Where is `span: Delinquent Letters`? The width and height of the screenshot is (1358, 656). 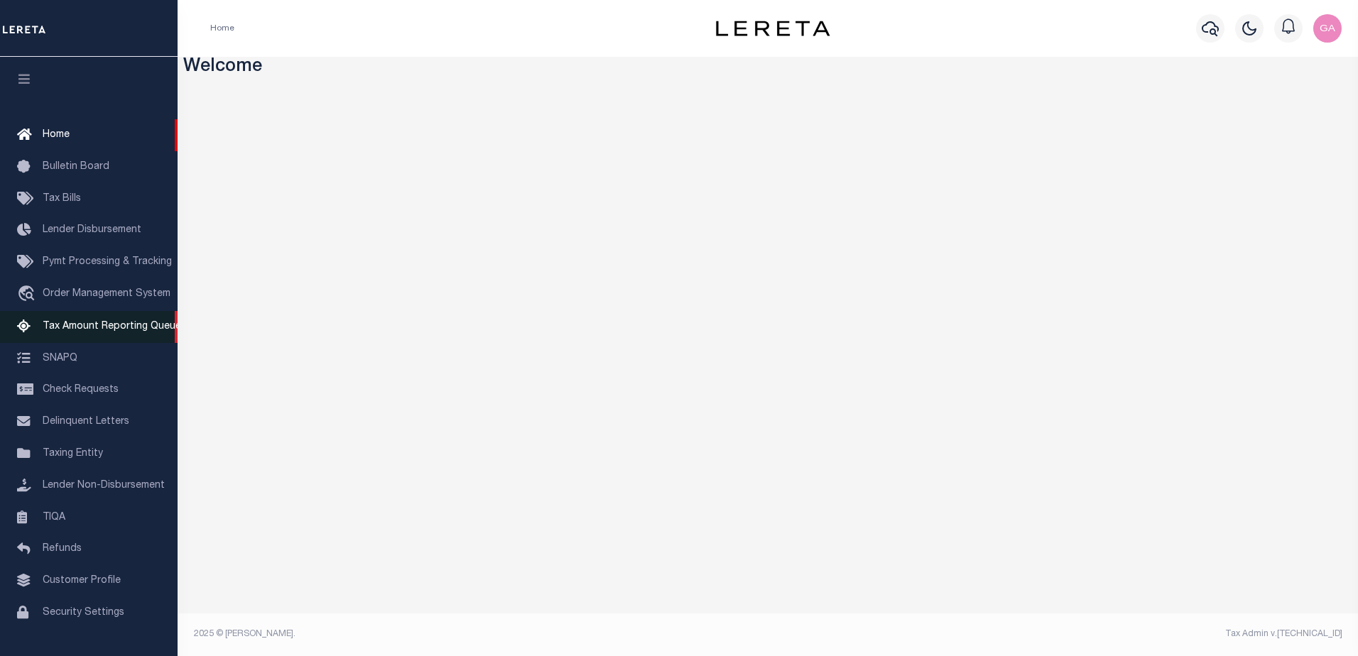 span: Delinquent Letters is located at coordinates (86, 422).